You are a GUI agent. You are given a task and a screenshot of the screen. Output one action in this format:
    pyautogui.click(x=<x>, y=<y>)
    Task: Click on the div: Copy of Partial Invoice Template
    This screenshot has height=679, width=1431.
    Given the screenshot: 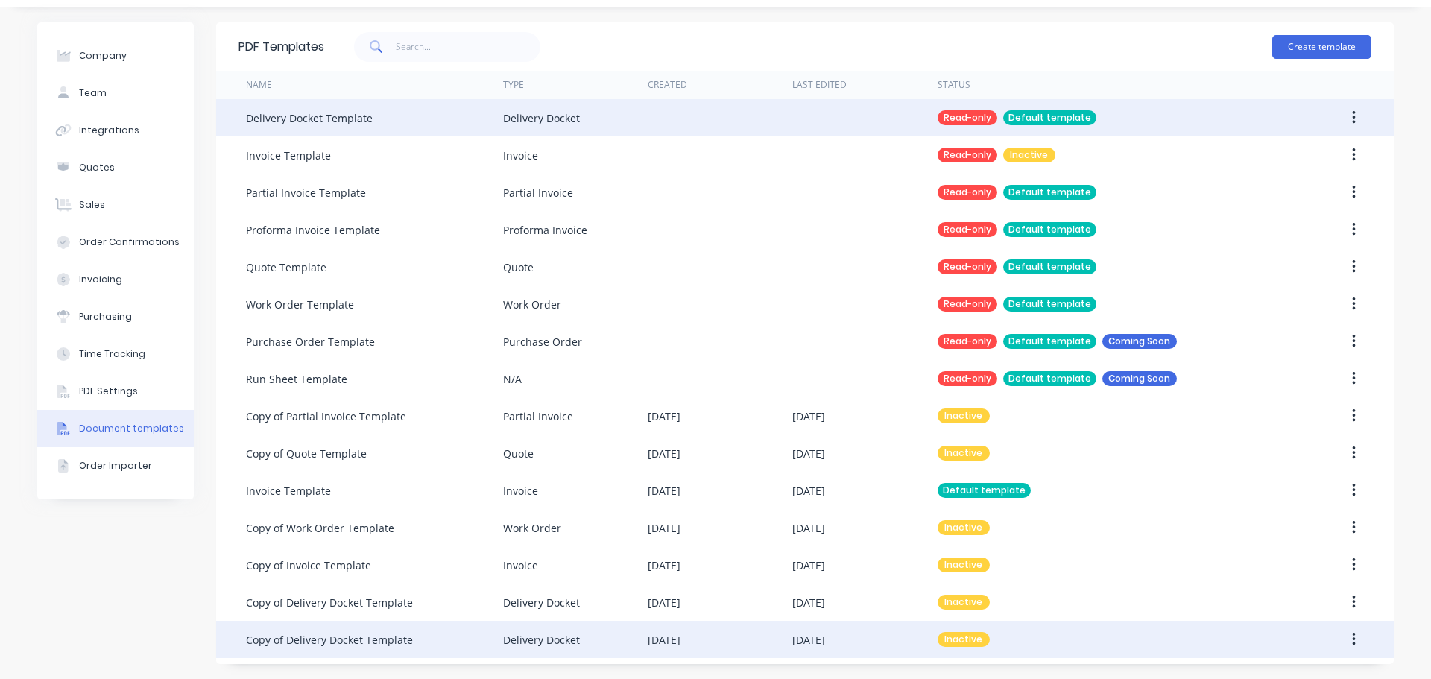 What is the action you would take?
    pyautogui.click(x=326, y=416)
    